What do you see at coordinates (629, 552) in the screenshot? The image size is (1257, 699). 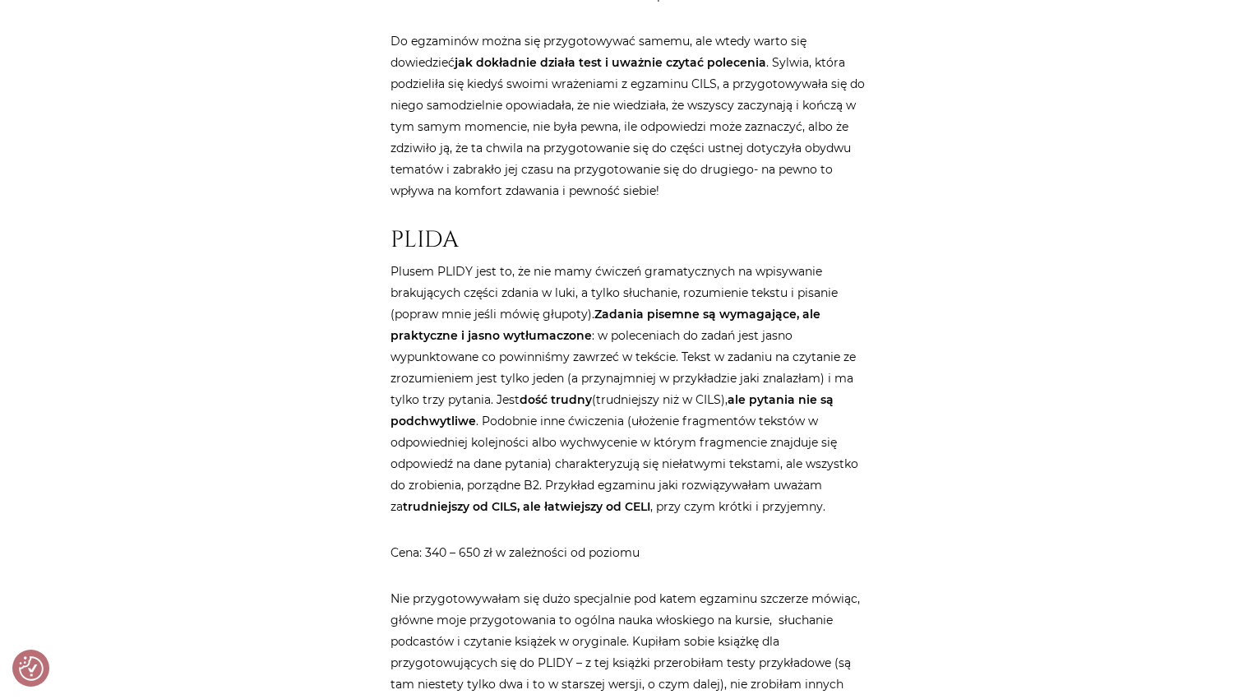 I see `p: Cena: 340 – 650 zł w zależności od poziomu` at bounding box center [629, 552].